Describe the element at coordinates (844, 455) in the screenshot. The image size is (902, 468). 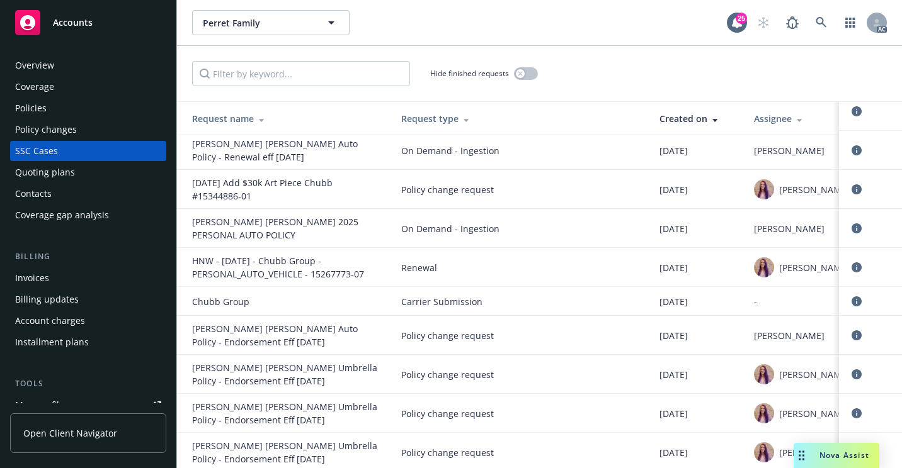
I see `span: Nova Assist` at that location.